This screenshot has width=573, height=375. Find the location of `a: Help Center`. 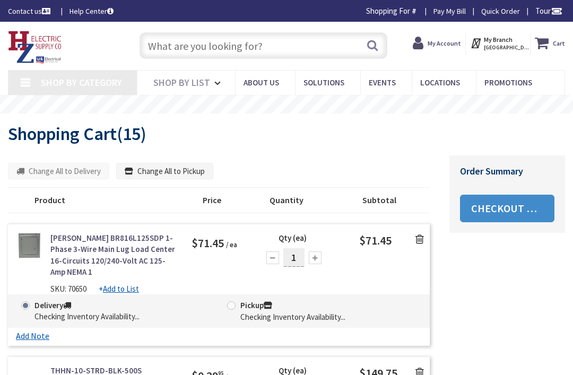

a: Help Center is located at coordinates (91, 11).